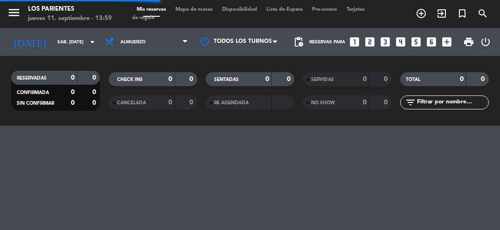 The width and height of the screenshot is (500, 230). What do you see at coordinates (70, 19) in the screenshot?
I see `div: jueves 11. septiembre - 13:59` at bounding box center [70, 19].